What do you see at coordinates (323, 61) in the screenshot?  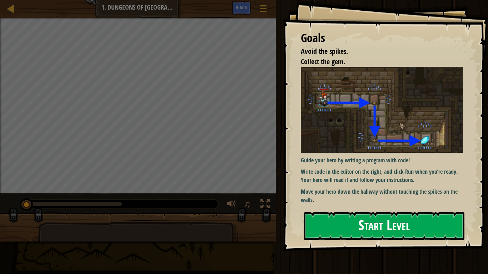 I see `span: Collect the gem.` at bounding box center [323, 61].